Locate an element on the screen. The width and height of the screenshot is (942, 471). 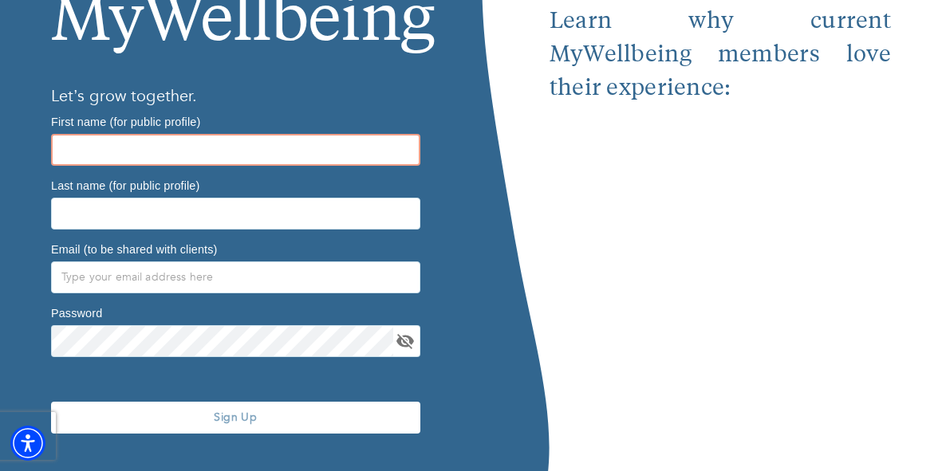
div: Accessibility Menu is located at coordinates (28, 443).